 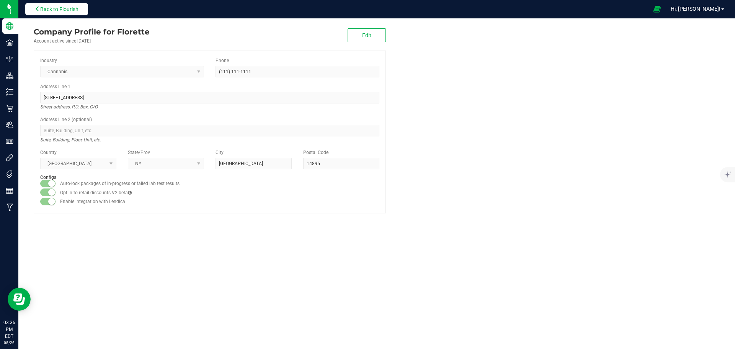 What do you see at coordinates (10, 92) in the screenshot?
I see `inline-svg: Inventory` at bounding box center [10, 92].